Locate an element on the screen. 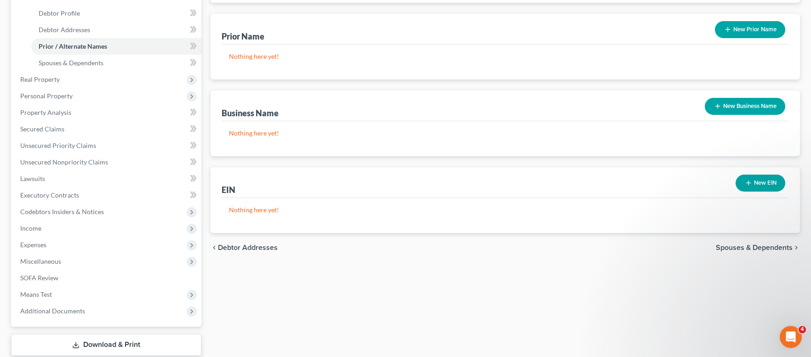  span: Debtor Profile is located at coordinates (59, 13).